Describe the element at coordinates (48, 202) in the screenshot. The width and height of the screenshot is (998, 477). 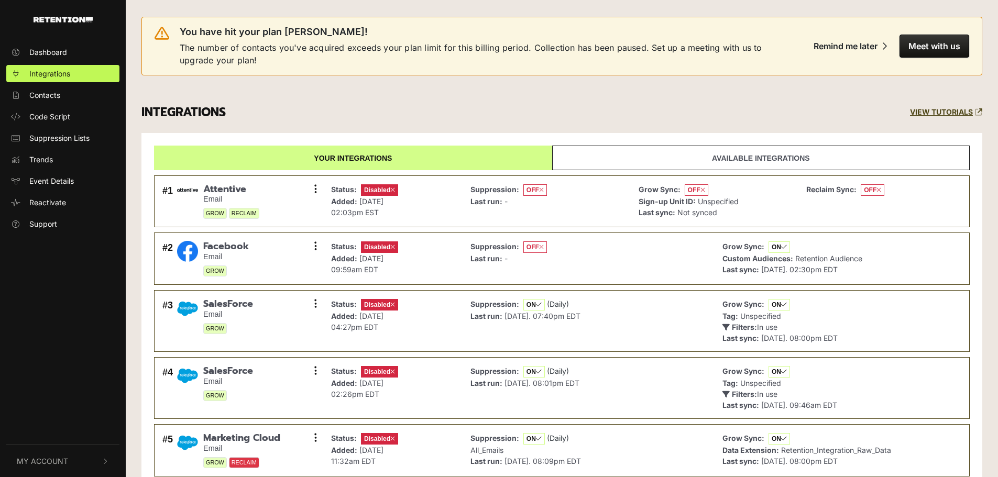
I see `span: Reactivate` at that location.